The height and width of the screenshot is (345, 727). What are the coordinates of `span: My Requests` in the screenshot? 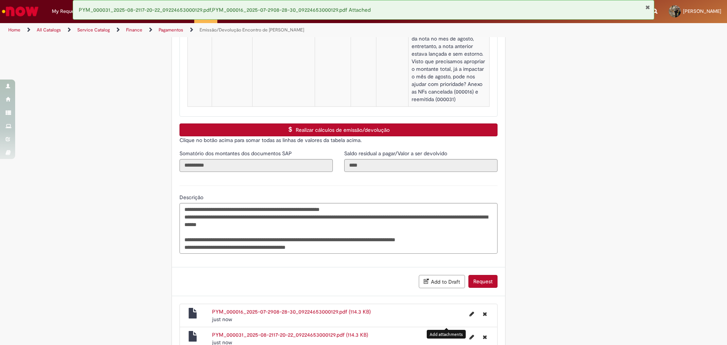 It's located at (66, 11).